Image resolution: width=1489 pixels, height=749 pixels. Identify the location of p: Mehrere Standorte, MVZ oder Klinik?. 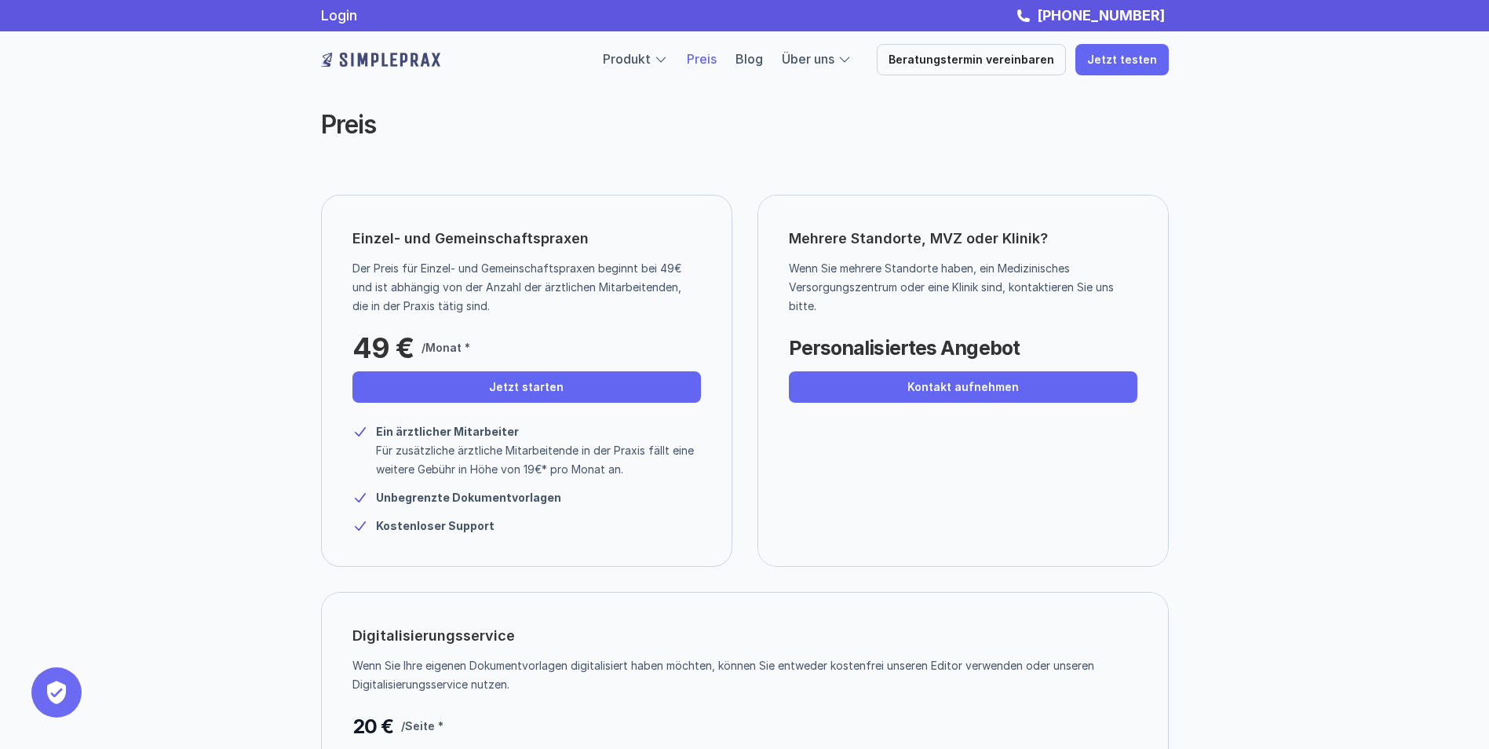
(963, 239).